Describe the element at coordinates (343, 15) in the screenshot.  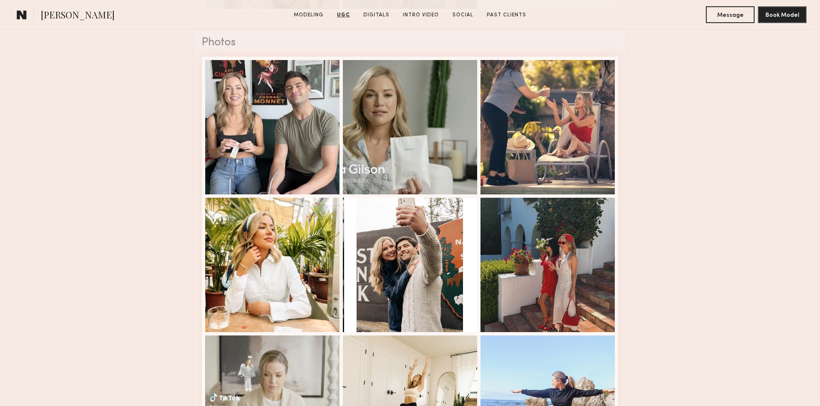
I see `a: UGC` at that location.